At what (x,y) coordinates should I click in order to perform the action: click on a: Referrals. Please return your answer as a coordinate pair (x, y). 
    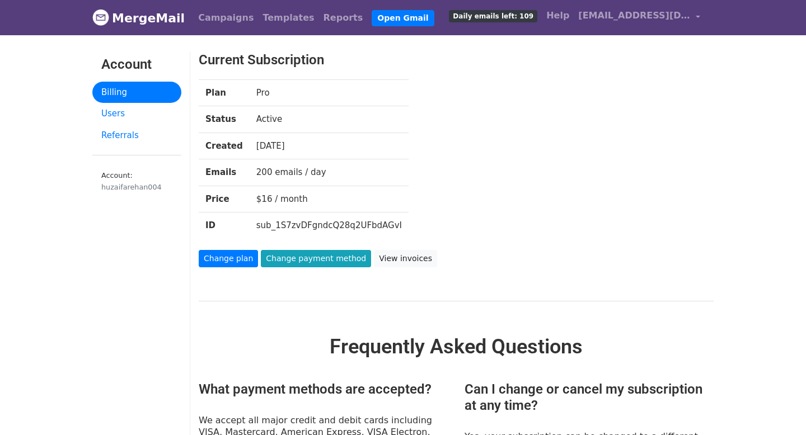
    Looking at the image, I should click on (137, 135).